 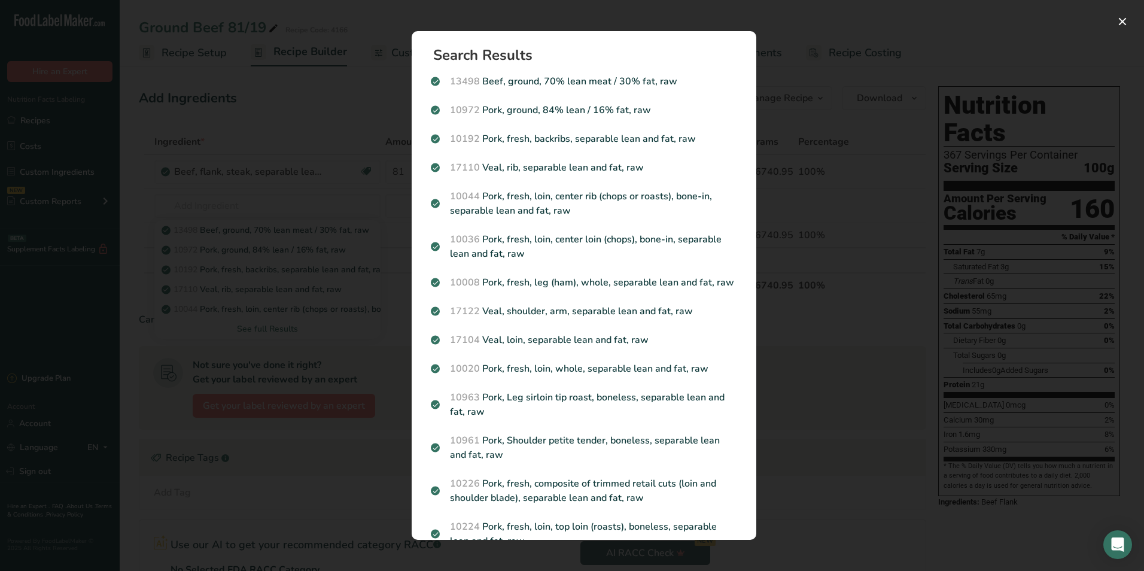 I want to click on p: Veal, shoulder, arm, separable lean and fat, raw, so click(x=584, y=311).